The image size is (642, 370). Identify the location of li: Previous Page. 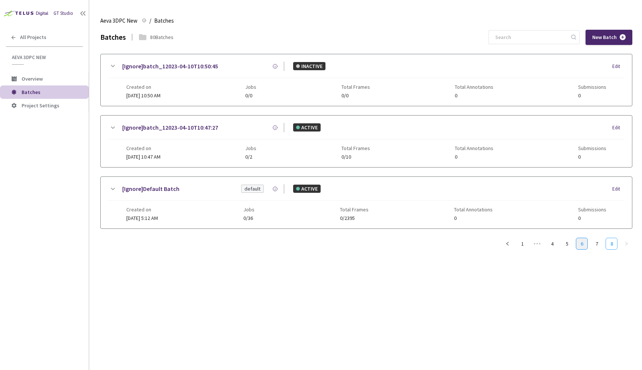
(507, 244).